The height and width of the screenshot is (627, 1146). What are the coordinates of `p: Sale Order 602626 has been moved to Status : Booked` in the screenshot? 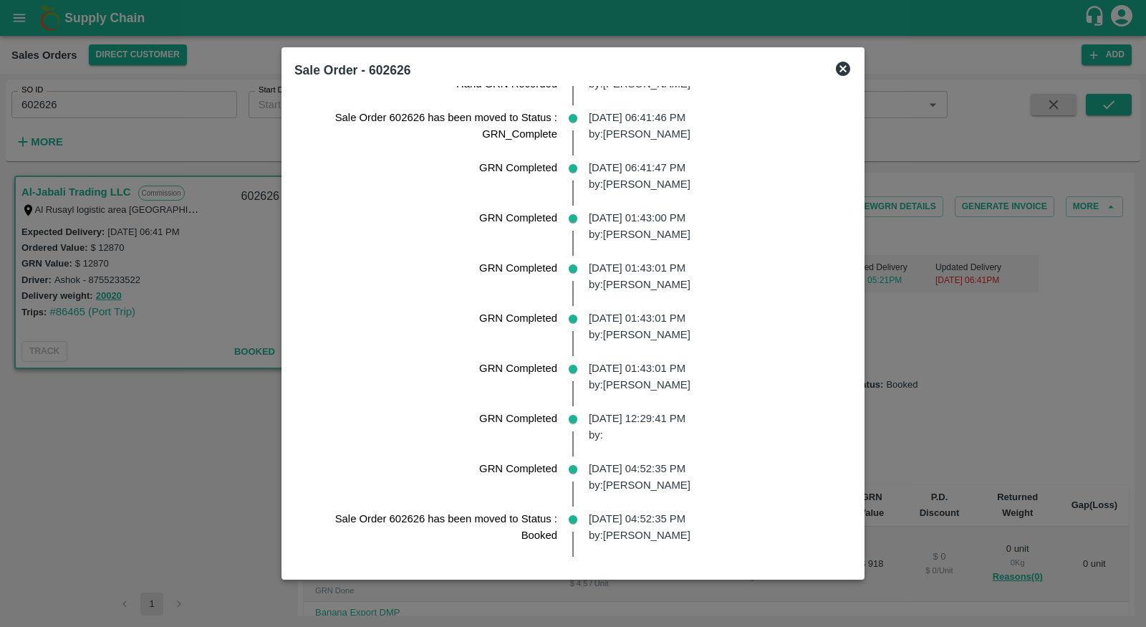 It's located at (431, 527).